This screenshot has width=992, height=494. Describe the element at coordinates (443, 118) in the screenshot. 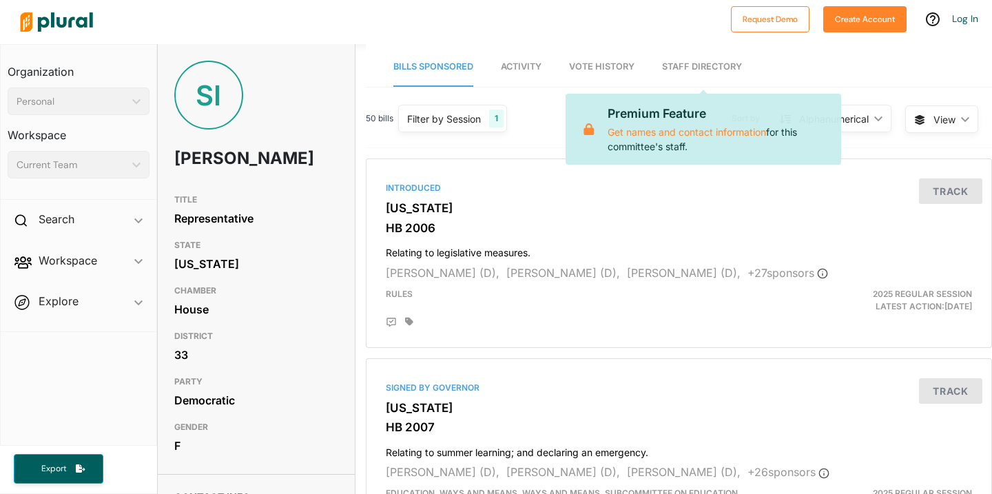

I see `div: Filter by Session` at that location.